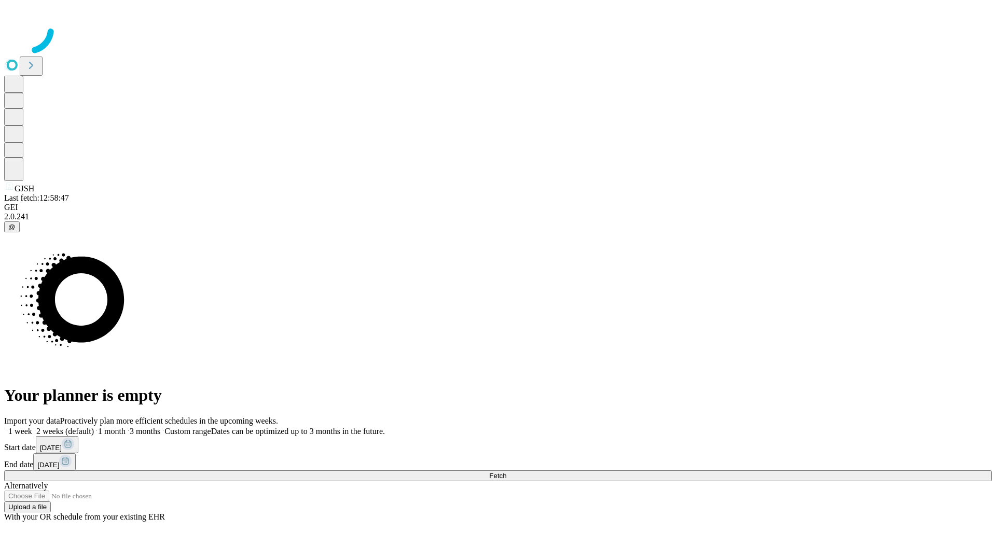  I want to click on div: Start date, so click(498, 445).